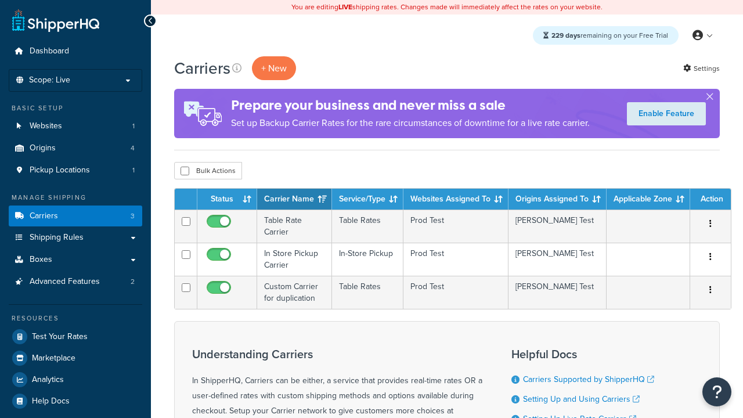 Image resolution: width=743 pixels, height=418 pixels. I want to click on span: 3, so click(132, 216).